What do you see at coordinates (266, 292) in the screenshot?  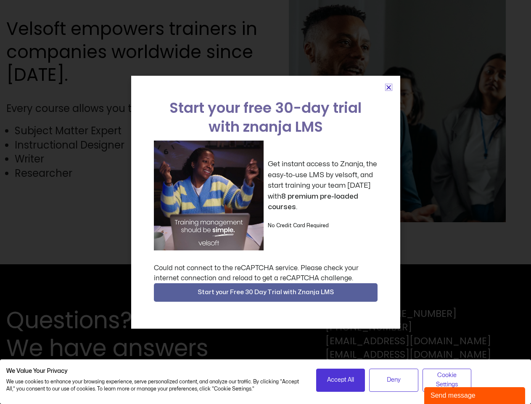 I see `button: Start your Free 30 Day Trial with Znanja LMS` at bounding box center [266, 292].